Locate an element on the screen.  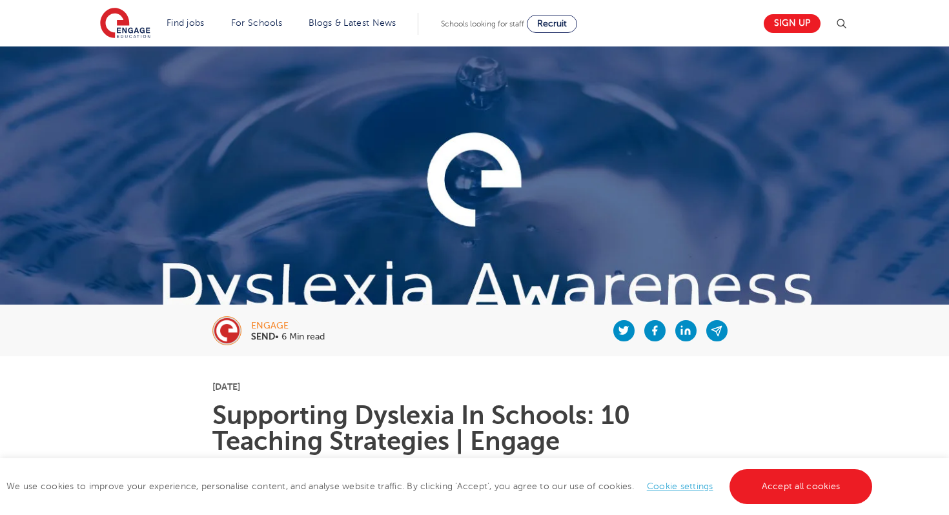
b: SEND is located at coordinates (263, 336).